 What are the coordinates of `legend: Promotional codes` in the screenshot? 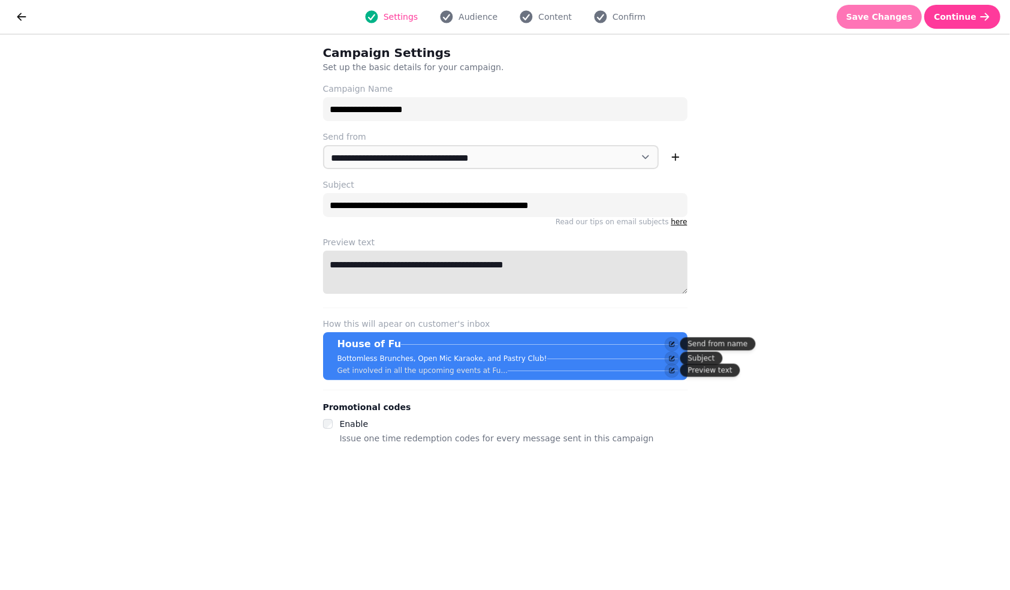 It's located at (367, 407).